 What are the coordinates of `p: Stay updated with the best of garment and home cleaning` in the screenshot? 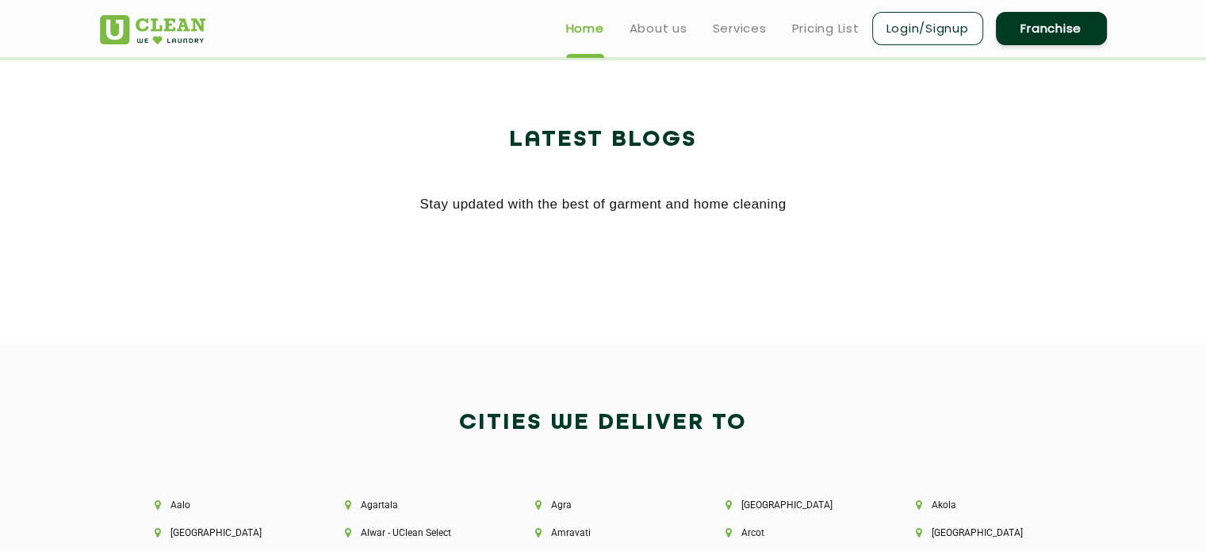 It's located at (603, 205).